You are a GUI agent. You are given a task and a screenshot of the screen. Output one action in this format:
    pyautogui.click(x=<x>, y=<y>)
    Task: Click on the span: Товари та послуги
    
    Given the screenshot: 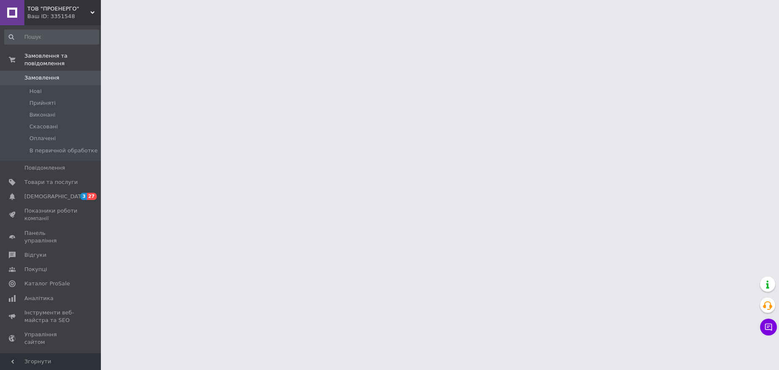 What is the action you would take?
    pyautogui.click(x=51, y=182)
    